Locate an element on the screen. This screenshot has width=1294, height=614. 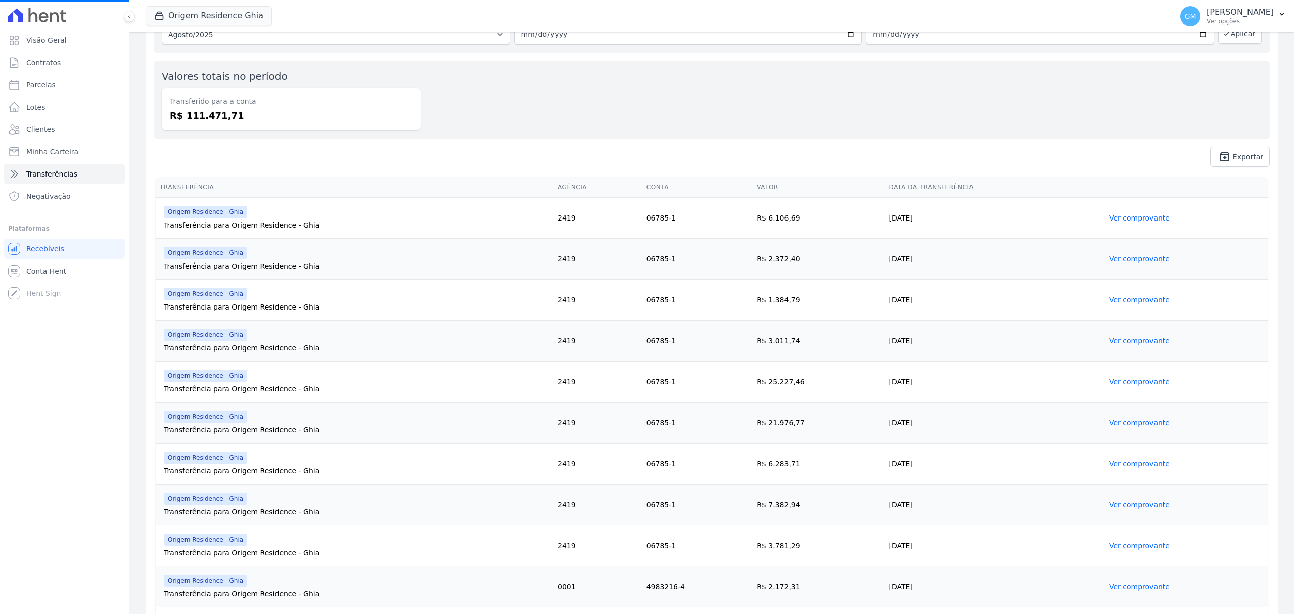
label: Valores totais no período is located at coordinates (224, 76).